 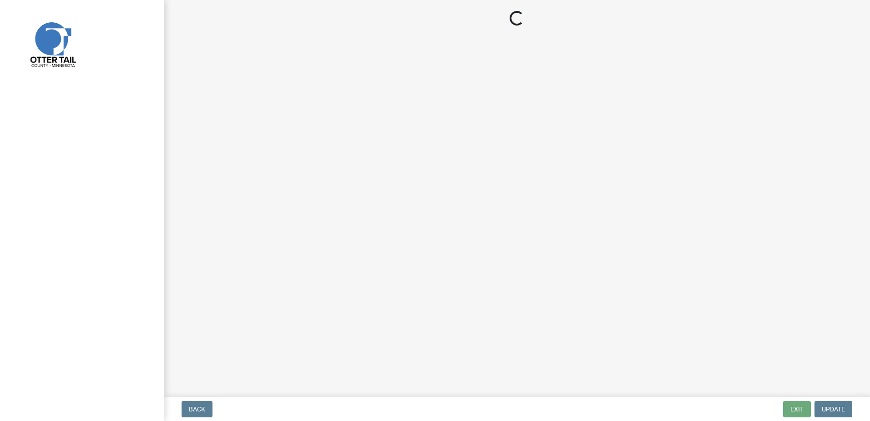 What do you see at coordinates (197, 409) in the screenshot?
I see `button: Back` at bounding box center [197, 409].